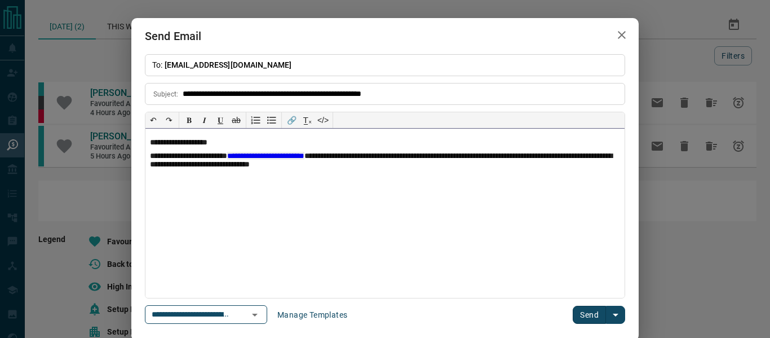 The height and width of the screenshot is (338, 770). What do you see at coordinates (236, 120) in the screenshot?
I see `s: ab` at bounding box center [236, 120].